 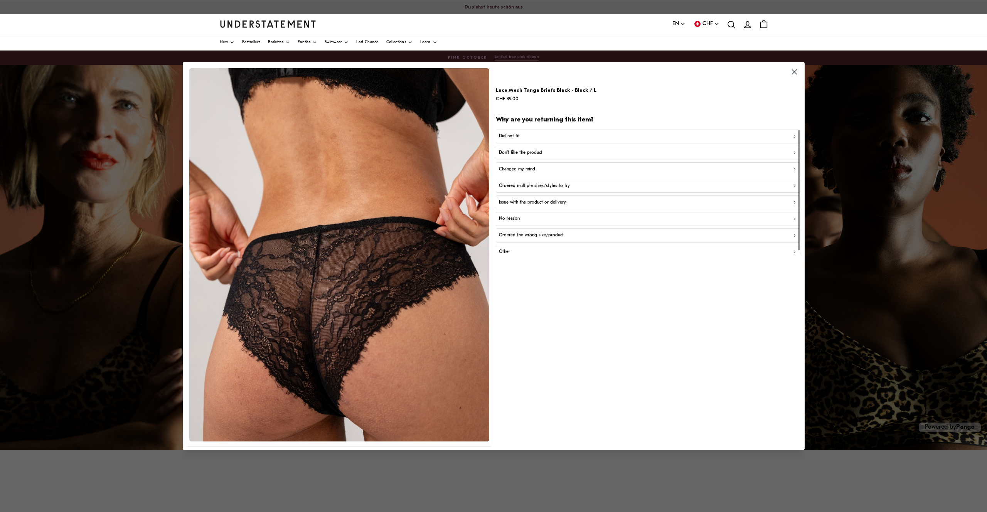 I want to click on span: CHF, so click(x=708, y=24).